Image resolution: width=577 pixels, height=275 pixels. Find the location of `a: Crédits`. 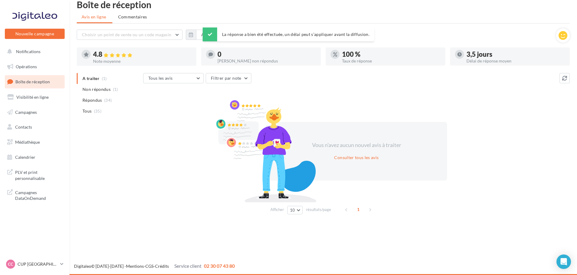

a: Crédits is located at coordinates (162, 266).